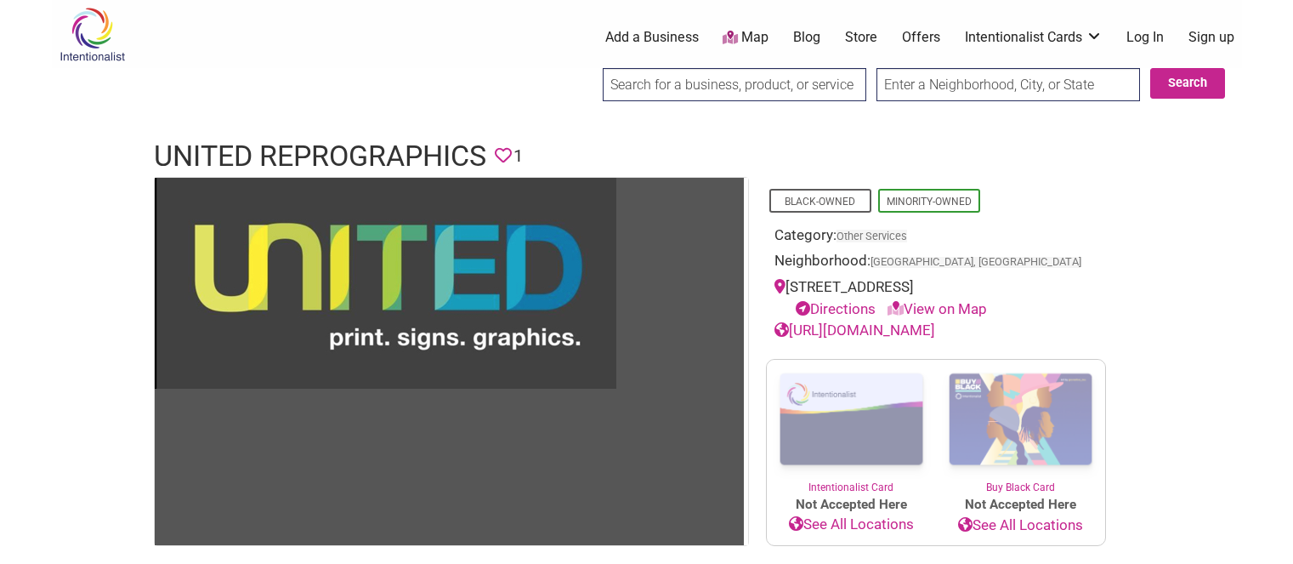 This screenshot has height=564, width=1293. I want to click on a: Map, so click(745, 37).